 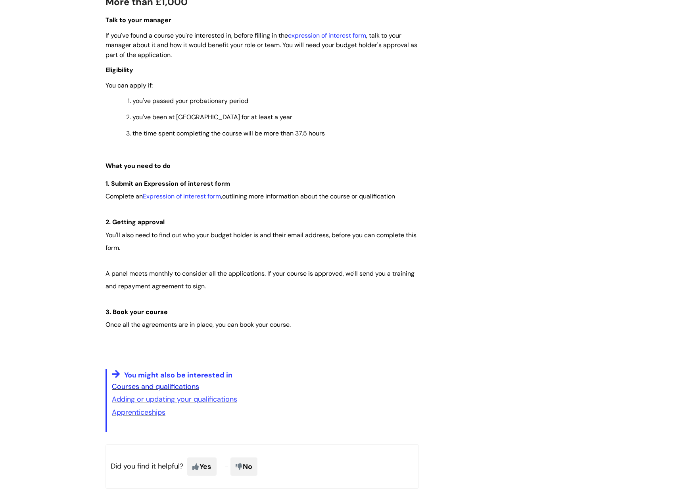 What do you see at coordinates (202, 467) in the screenshot?
I see `span: Yes` at bounding box center [202, 467].